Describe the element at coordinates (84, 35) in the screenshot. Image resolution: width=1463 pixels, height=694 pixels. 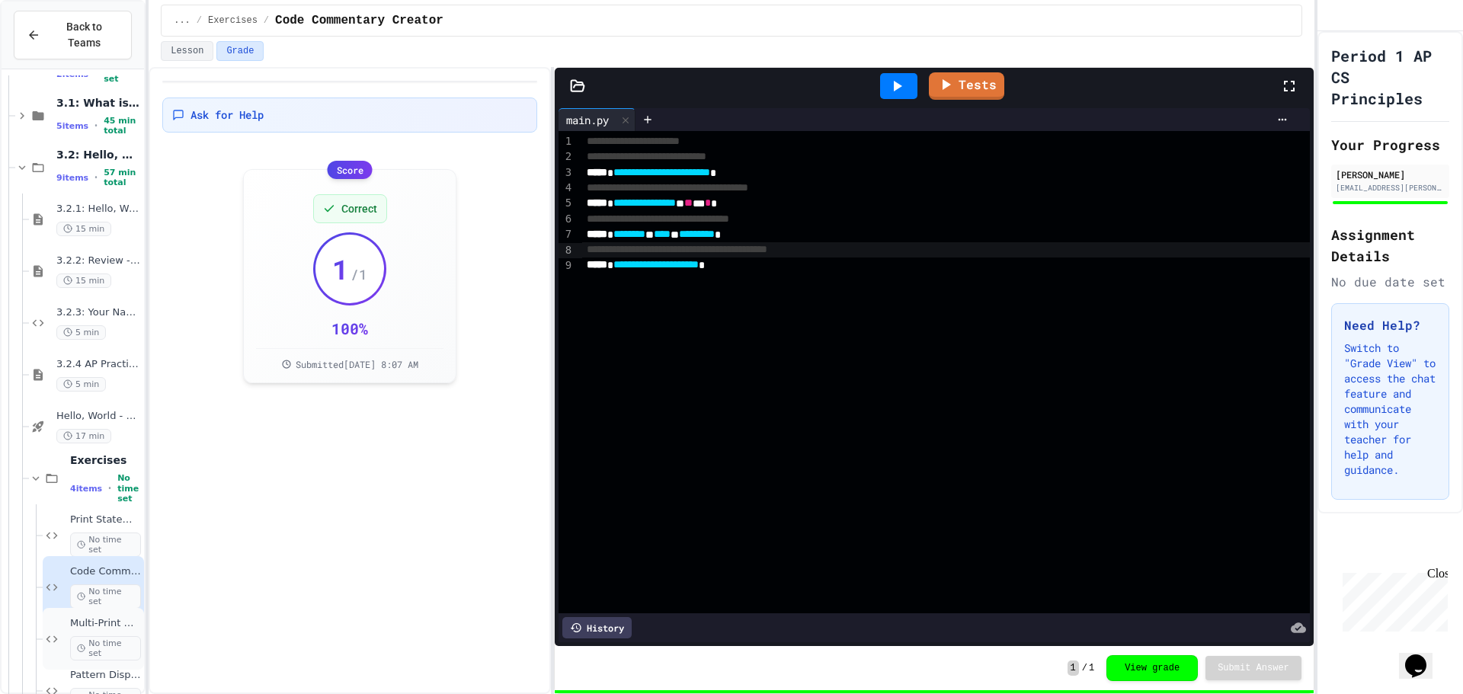
I see `span: Back to Teams` at that location.